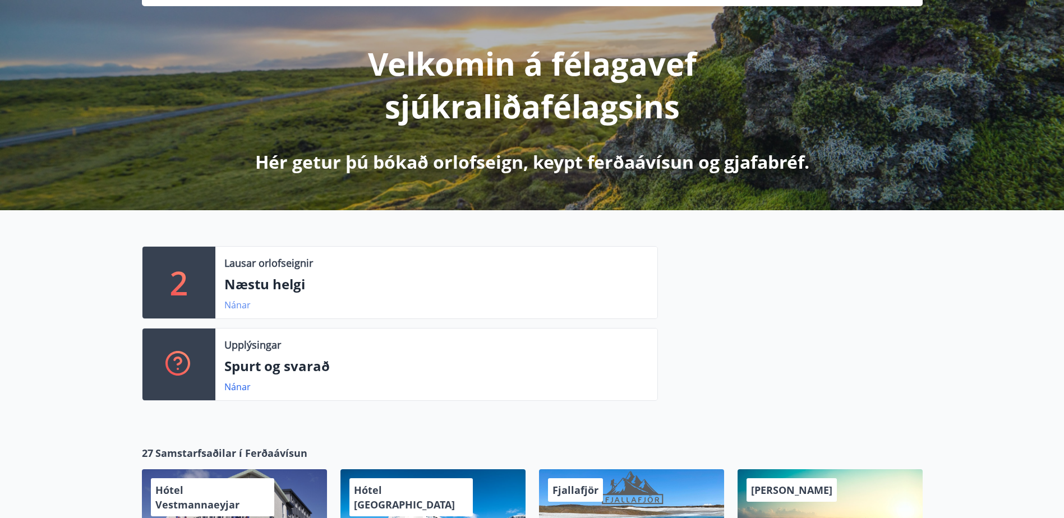  I want to click on p: Hér getur þú bókað orlofseign, keypt ferðaávísun og gjafabréf., so click(532, 162).